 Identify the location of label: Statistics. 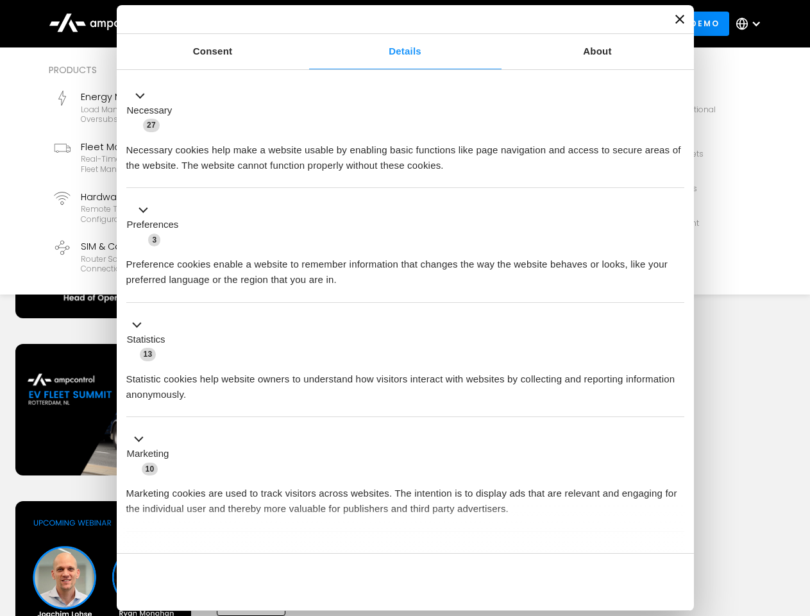
(146, 339).